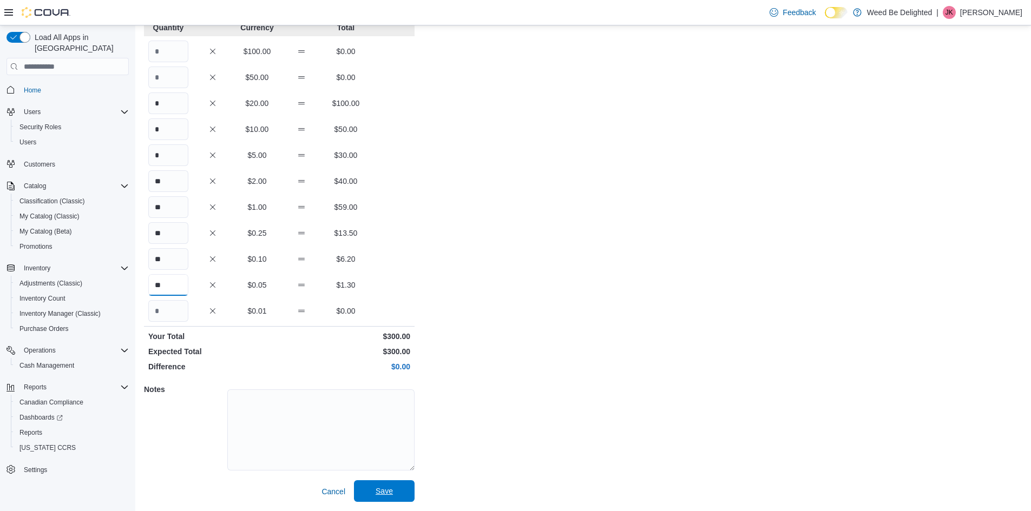 This screenshot has width=1031, height=511. Describe the element at coordinates (46, 12) in the screenshot. I see `img: Cova` at that location.